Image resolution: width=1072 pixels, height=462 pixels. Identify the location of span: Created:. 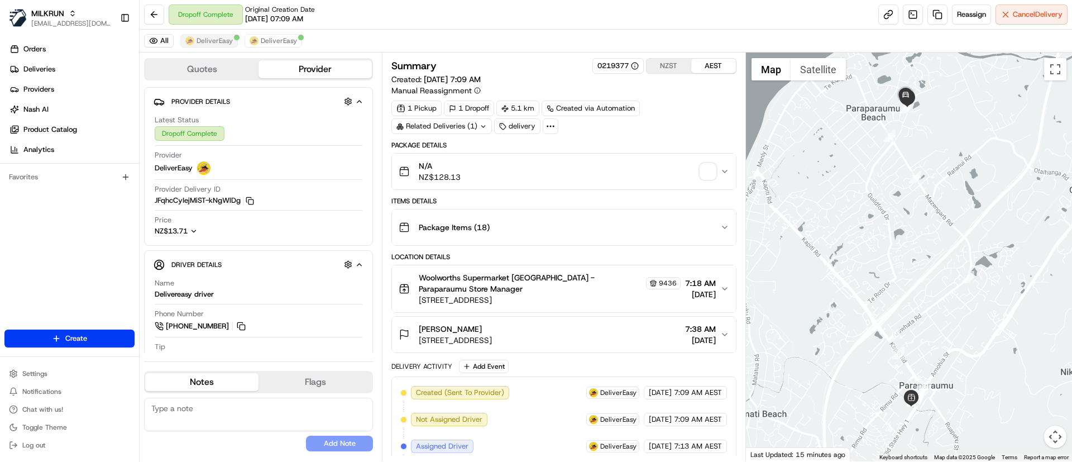
(436, 79).